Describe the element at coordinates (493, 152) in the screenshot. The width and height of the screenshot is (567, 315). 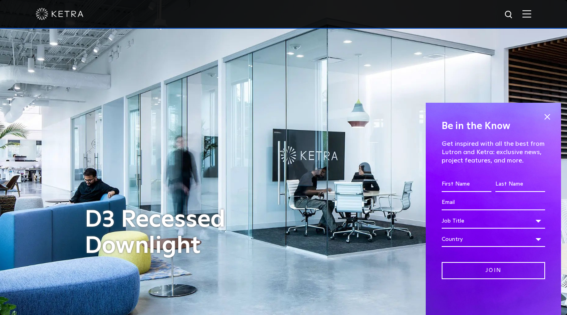
I see `p: Get inspired with all the best from Lutron and Ketra: exclusive news, project features, and more.` at that location.